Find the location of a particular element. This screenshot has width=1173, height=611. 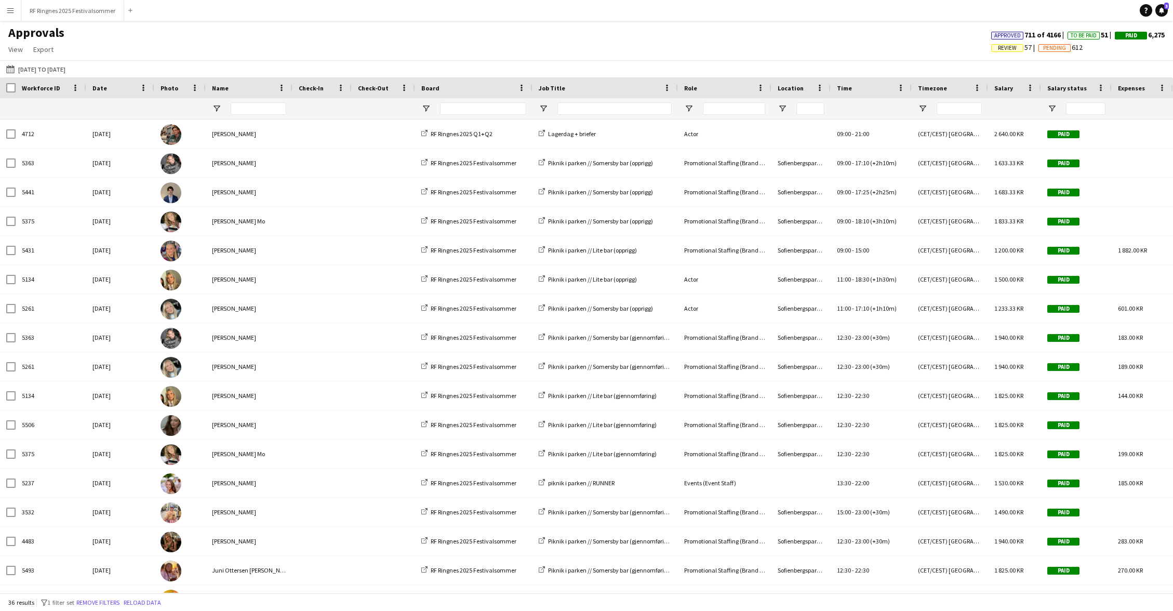

a: Export is located at coordinates (43, 49).